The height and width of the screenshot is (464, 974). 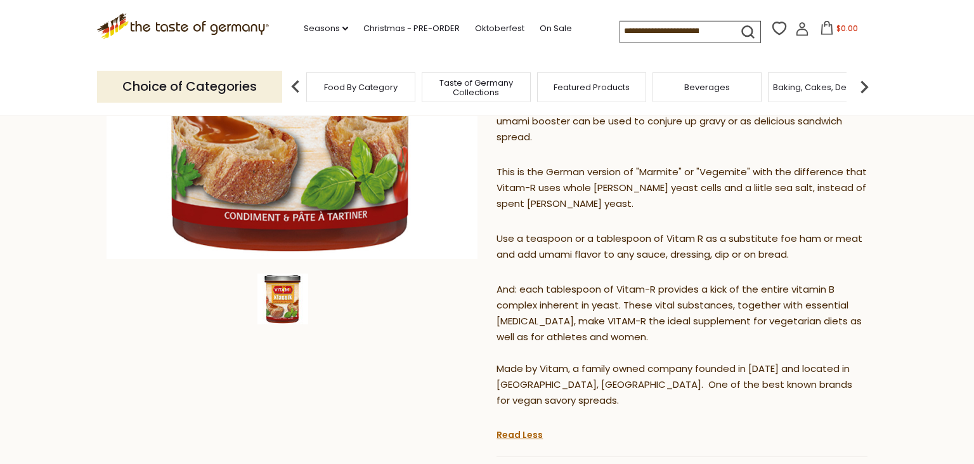 What do you see at coordinates (864, 87) in the screenshot?
I see `img: next arrow` at bounding box center [864, 87].